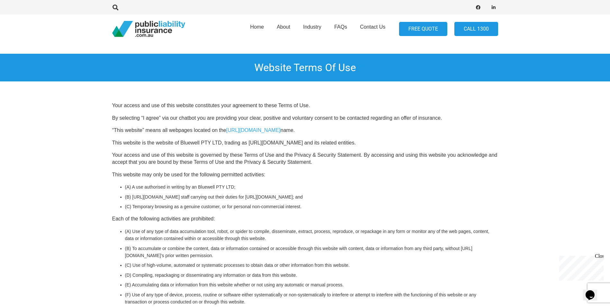  I want to click on span: Industry, so click(312, 27).